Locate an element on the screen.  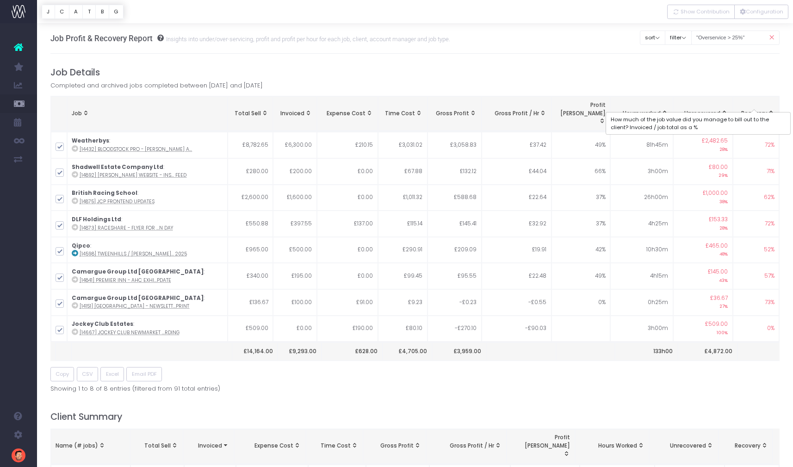
th: Expense Cost: activate to sort column ascending is located at coordinates (347, 113).